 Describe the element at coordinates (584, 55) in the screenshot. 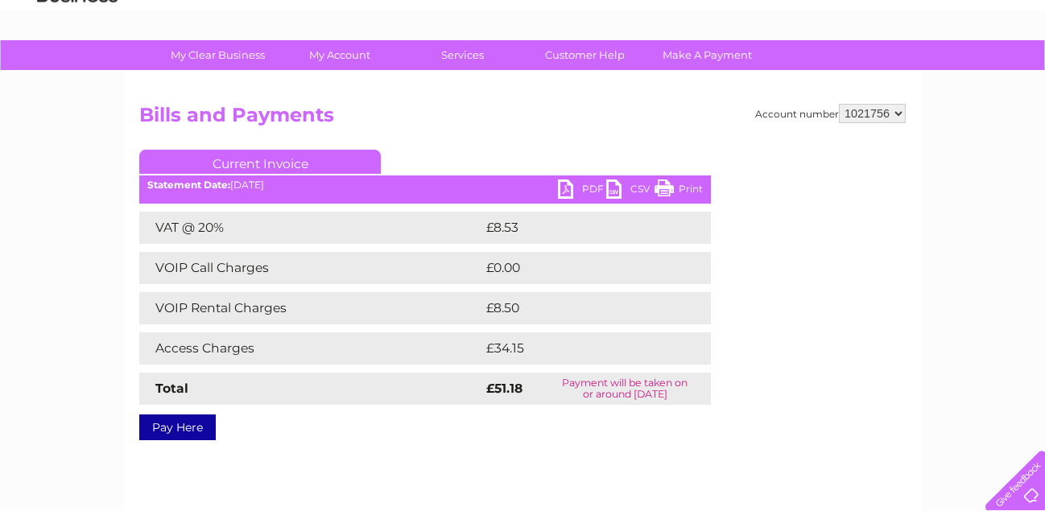

I see `a: Customer Help` at that location.